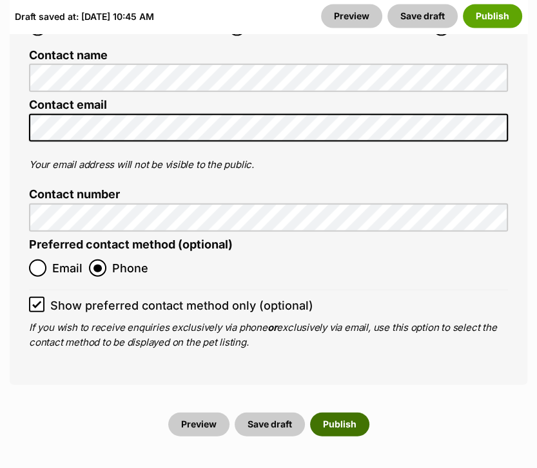 This screenshot has height=468, width=537. I want to click on label: Contact email, so click(268, 105).